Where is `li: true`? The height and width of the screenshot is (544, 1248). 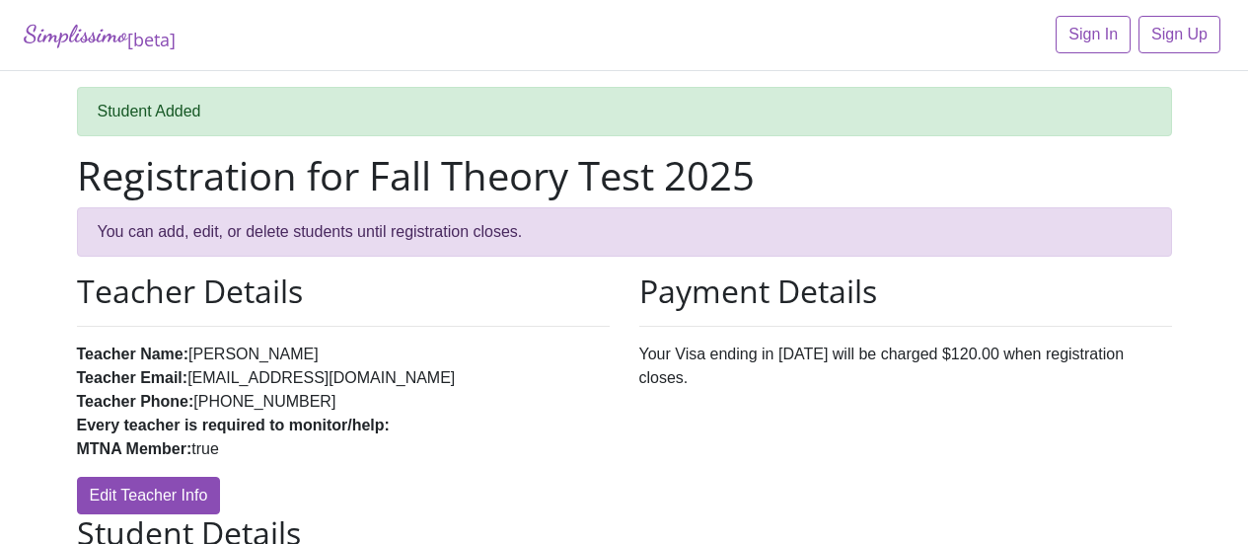
li: true is located at coordinates (343, 449).